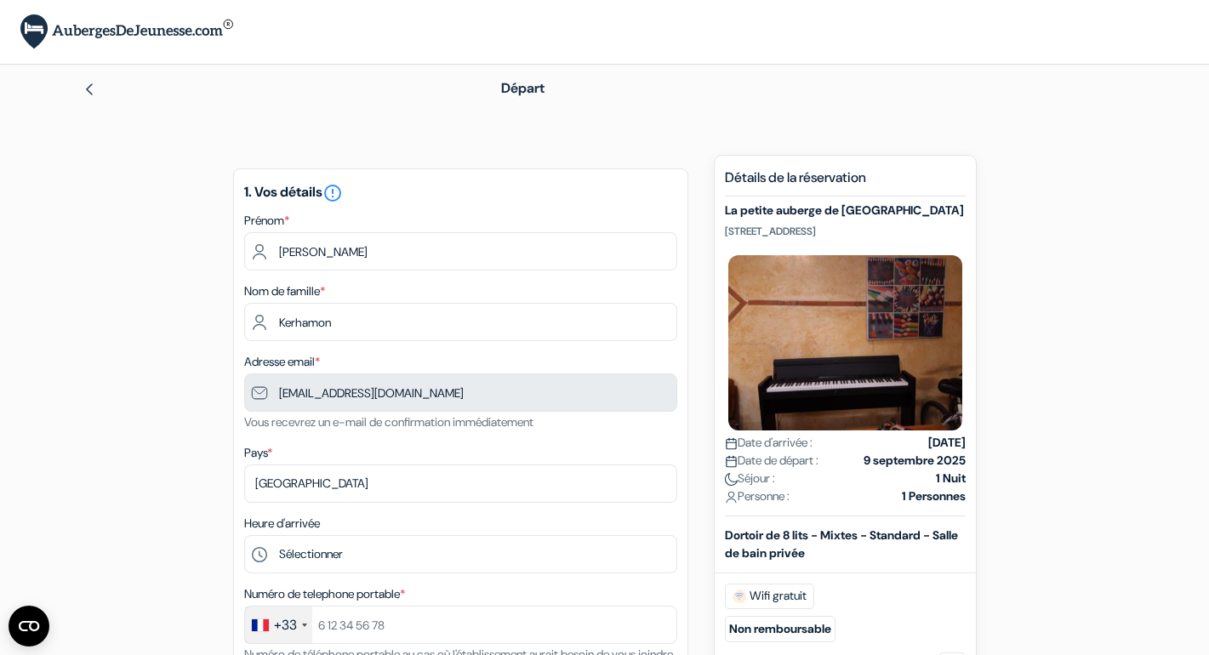 Image resolution: width=1209 pixels, height=655 pixels. I want to click on img: AubergesDeJeunesse.com, so click(127, 31).